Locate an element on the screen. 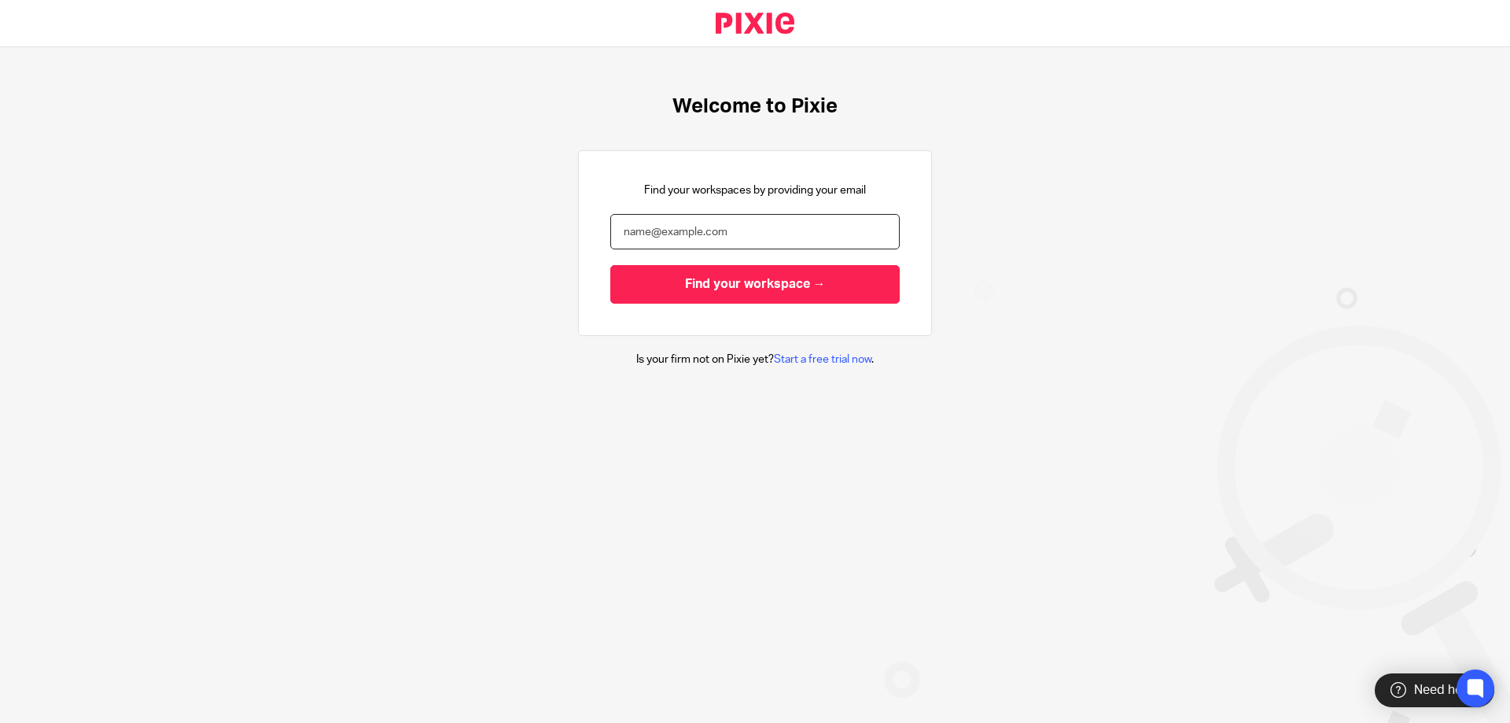  div: Need help? is located at coordinates (1435, 690).